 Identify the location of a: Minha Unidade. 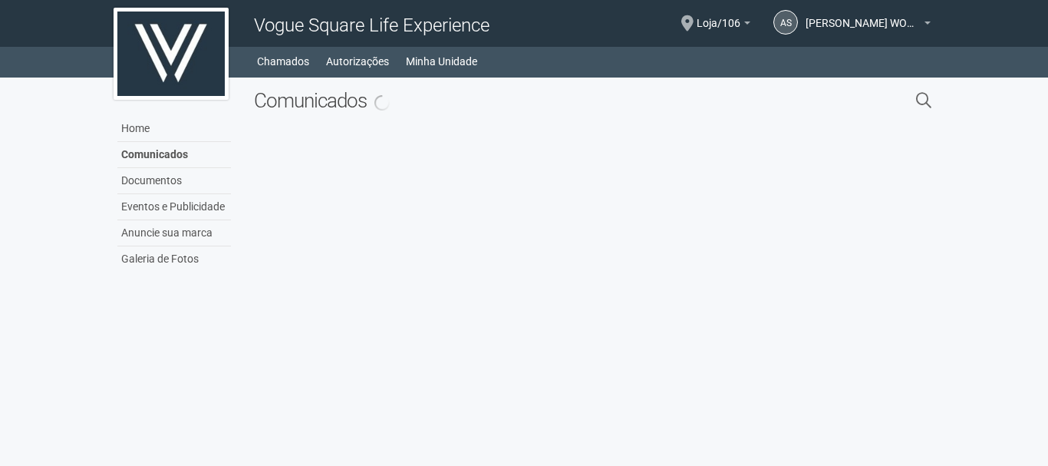
(441, 61).